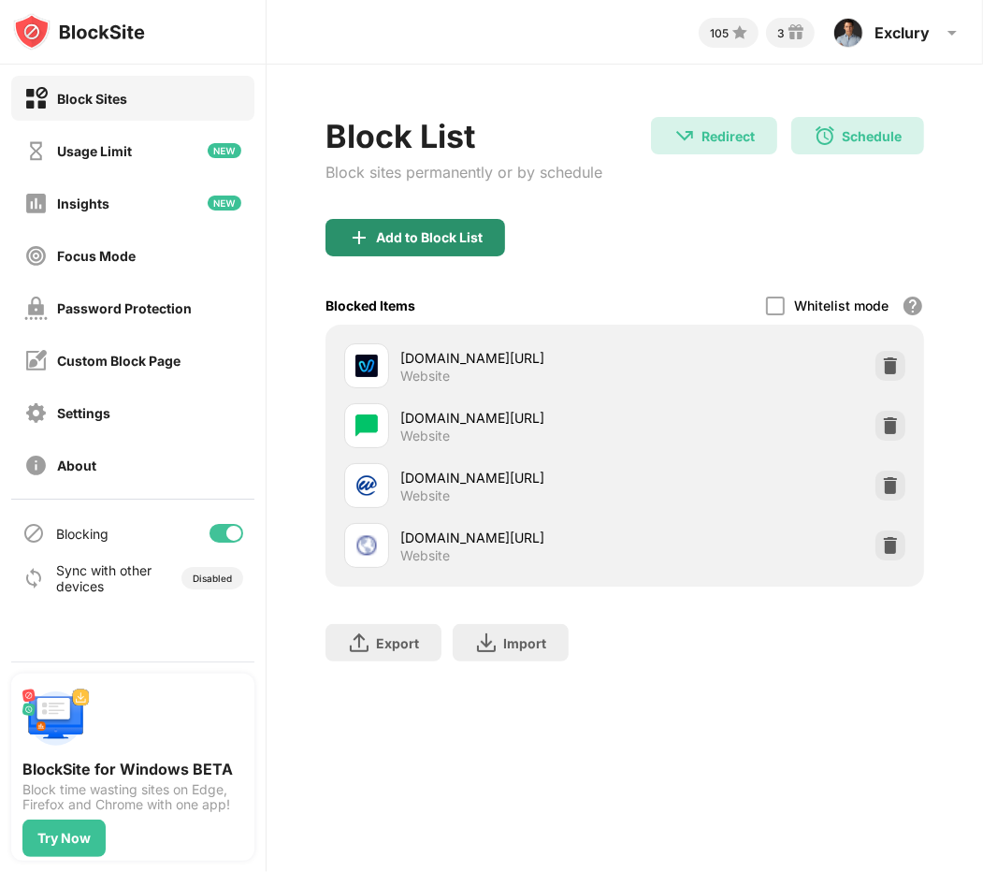  What do you see at coordinates (841, 305) in the screenshot?
I see `div: Whitelist mode` at bounding box center [841, 305].